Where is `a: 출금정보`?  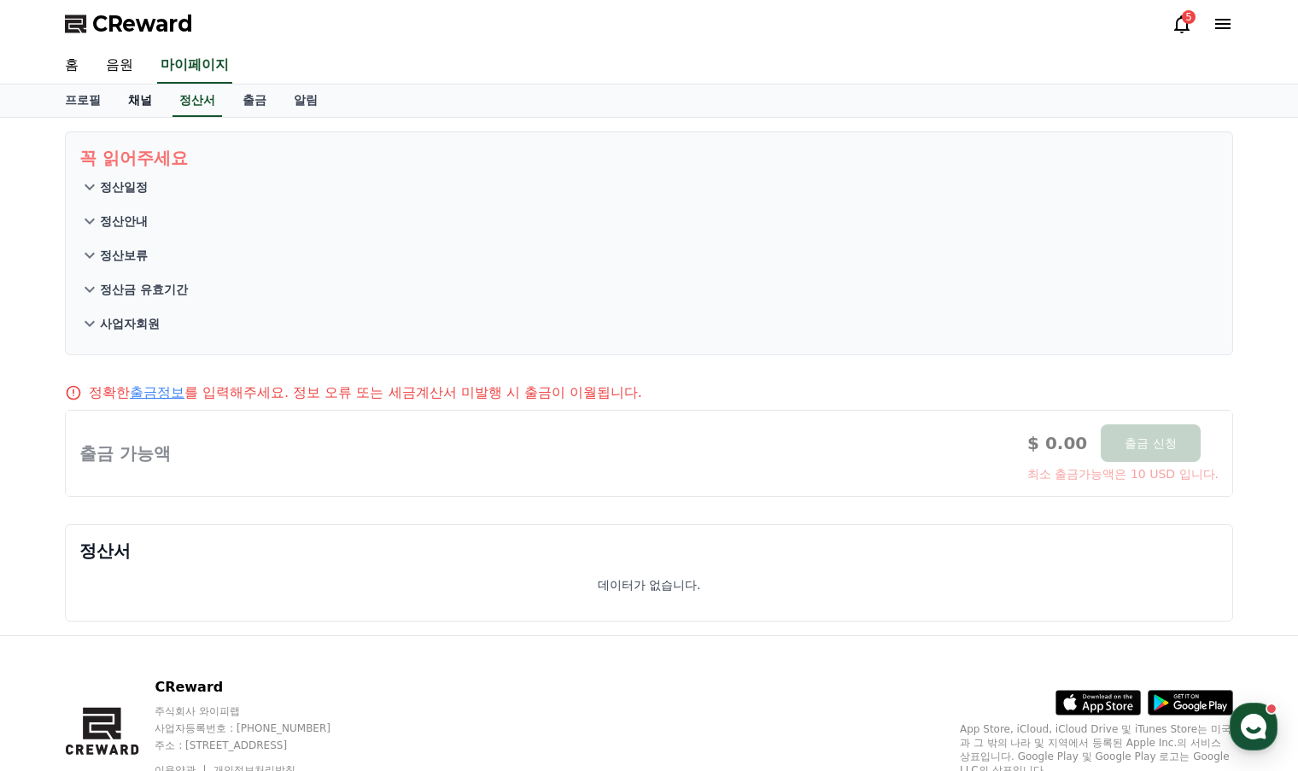
a: 출금정보 is located at coordinates (157, 392).